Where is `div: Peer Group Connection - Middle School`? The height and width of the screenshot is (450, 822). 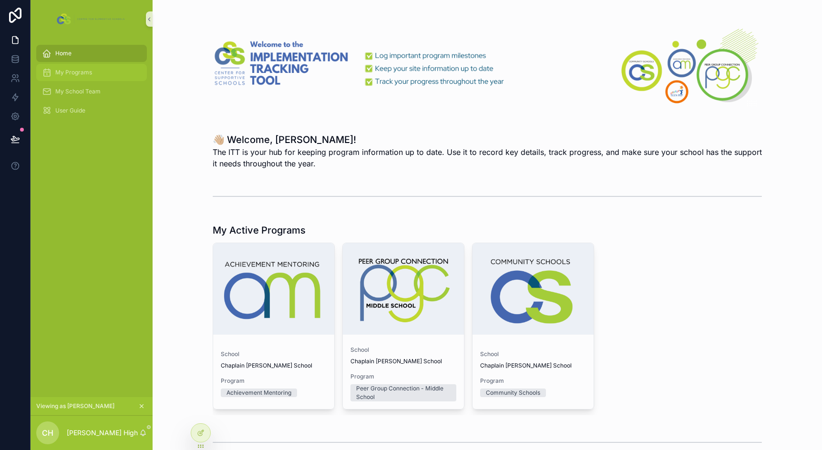
div: Peer Group Connection - Middle School is located at coordinates (403, 393).